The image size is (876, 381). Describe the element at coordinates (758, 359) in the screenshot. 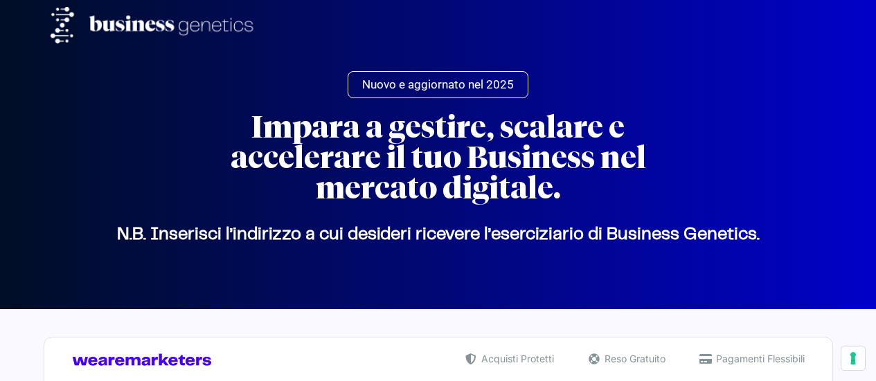

I see `span: Pagamenti Flessibili` at that location.